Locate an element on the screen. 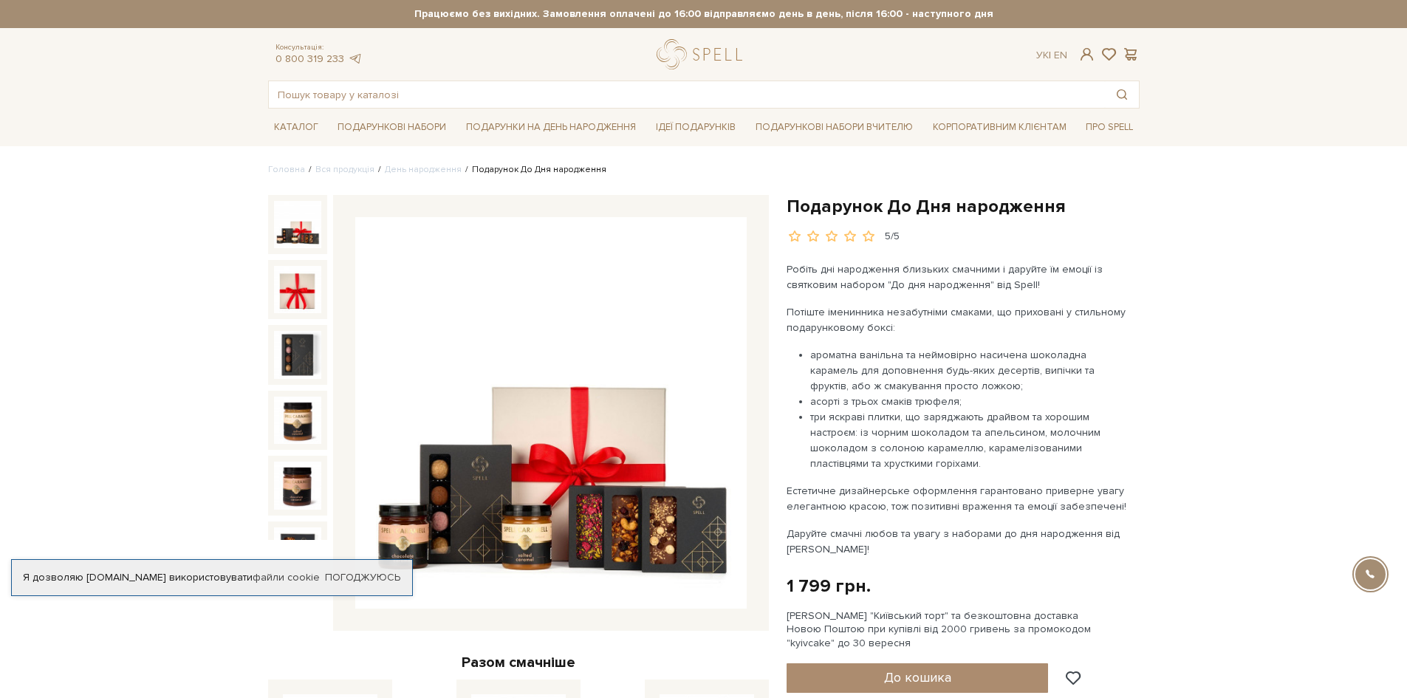  a: Каталог is located at coordinates (296, 127).